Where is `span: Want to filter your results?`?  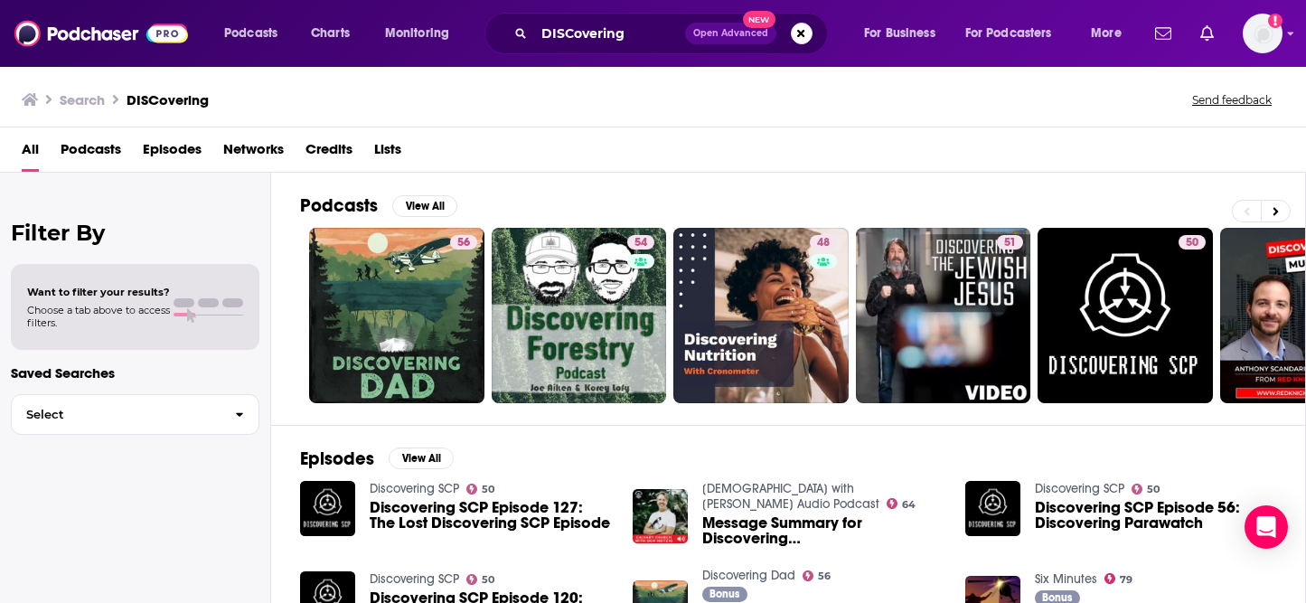 span: Want to filter your results? is located at coordinates (99, 292).